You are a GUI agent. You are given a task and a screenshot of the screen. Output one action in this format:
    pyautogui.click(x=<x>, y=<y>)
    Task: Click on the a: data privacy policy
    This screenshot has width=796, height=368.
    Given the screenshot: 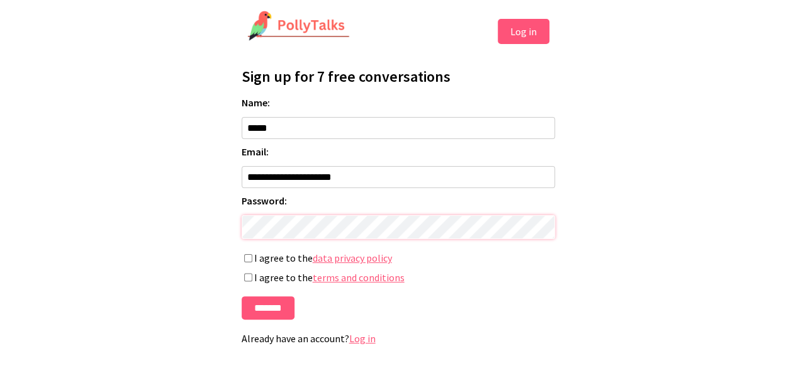 What is the action you would take?
    pyautogui.click(x=352, y=258)
    